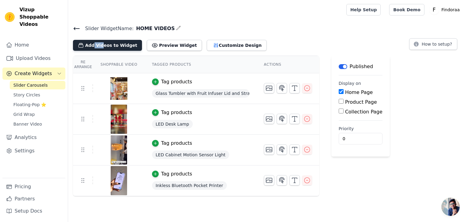 Image resolution: width=467 pixels, height=222 pixels. I want to click on p: Findoraa, so click(451, 10).